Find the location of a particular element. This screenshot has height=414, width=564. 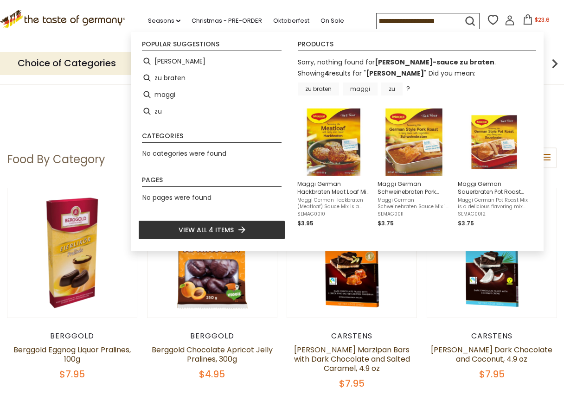

span: $23.6 is located at coordinates (543, 19).